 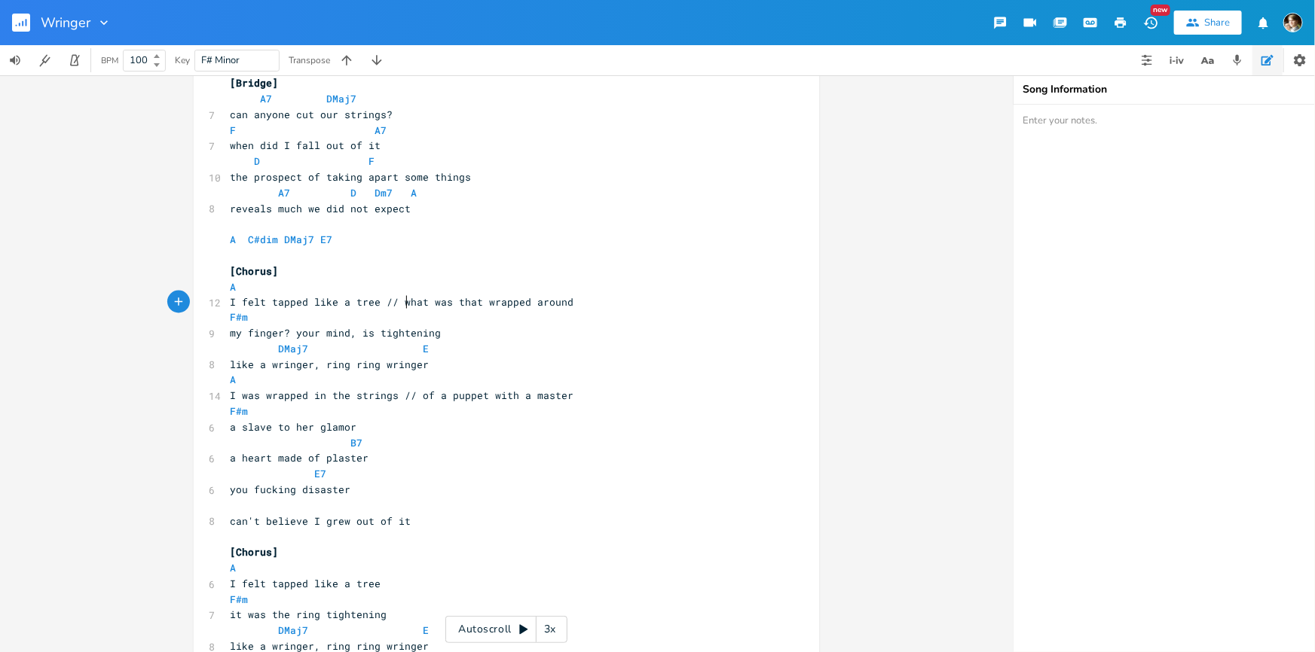 I want to click on div: New, so click(x=1160, y=10).